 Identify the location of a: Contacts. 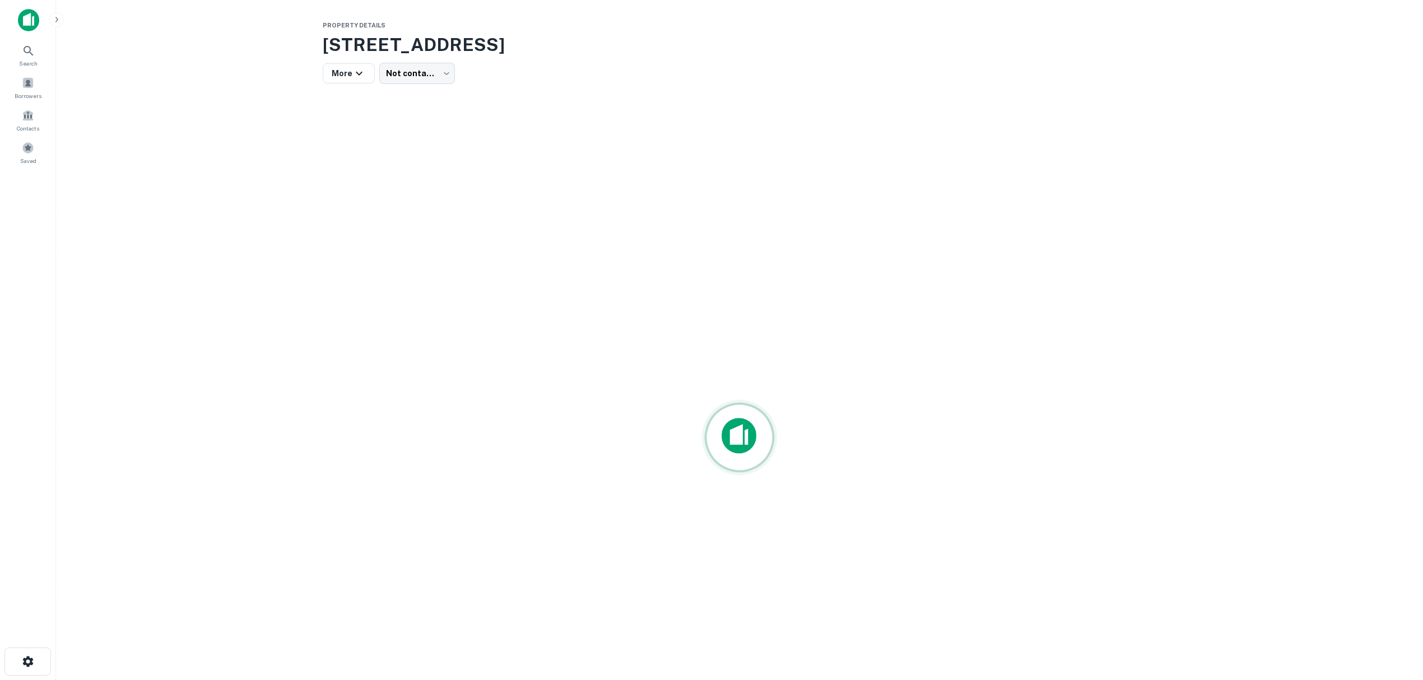
(28, 120).